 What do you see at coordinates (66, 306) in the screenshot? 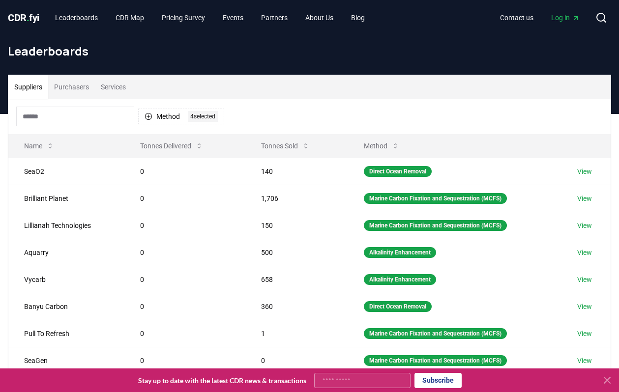
I see `td: Banyu Carbon` at bounding box center [66, 306].